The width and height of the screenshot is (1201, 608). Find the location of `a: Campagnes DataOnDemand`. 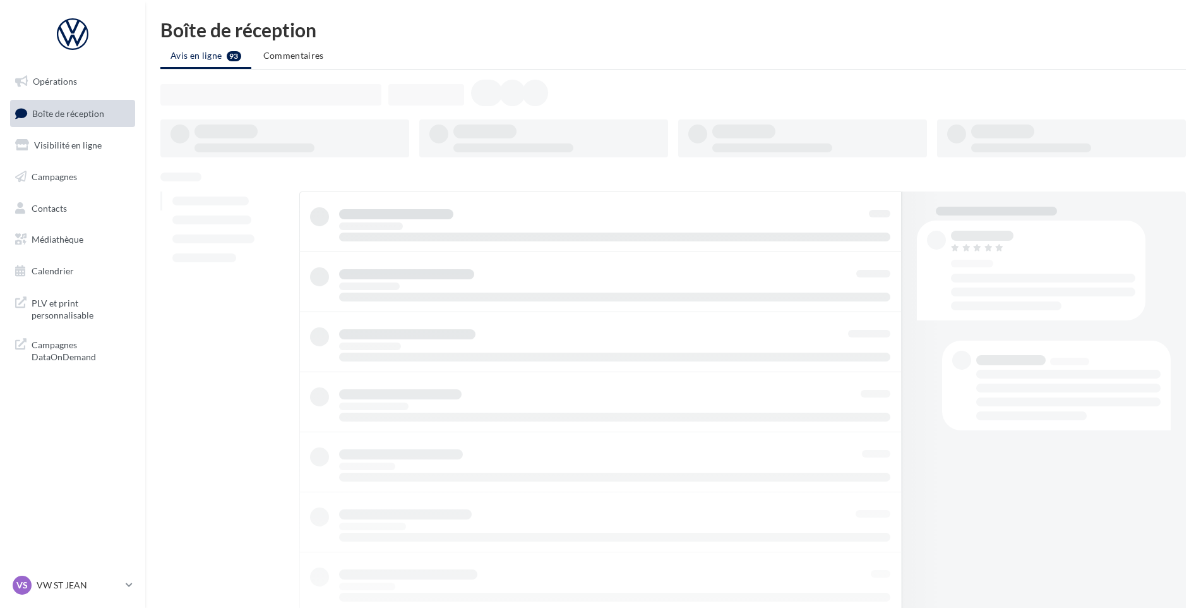

a: Campagnes DataOnDemand is located at coordinates (73, 349).